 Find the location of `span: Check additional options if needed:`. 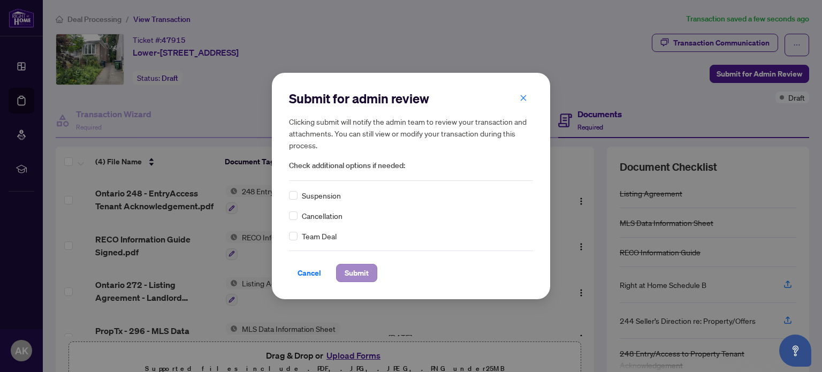

span: Check additional options if needed: is located at coordinates (411, 165).